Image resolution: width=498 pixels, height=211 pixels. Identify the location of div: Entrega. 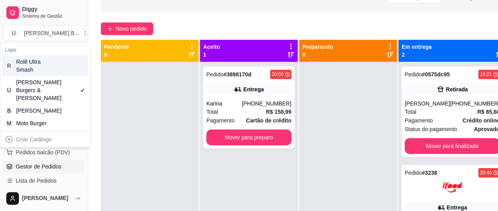
(253, 89).